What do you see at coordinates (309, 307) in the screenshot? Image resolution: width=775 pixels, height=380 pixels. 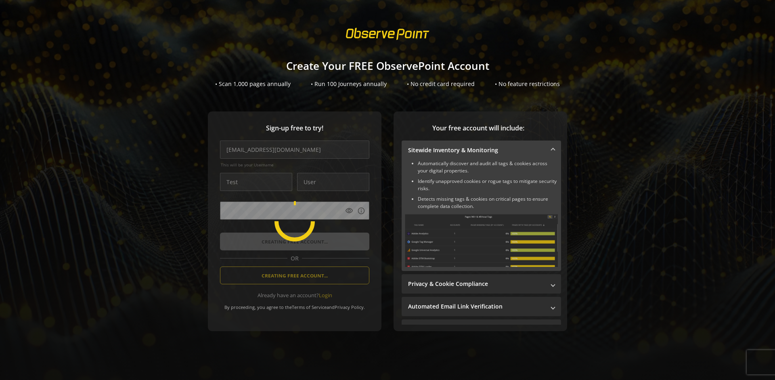 I see `a: Terms of Service` at bounding box center [309, 307].